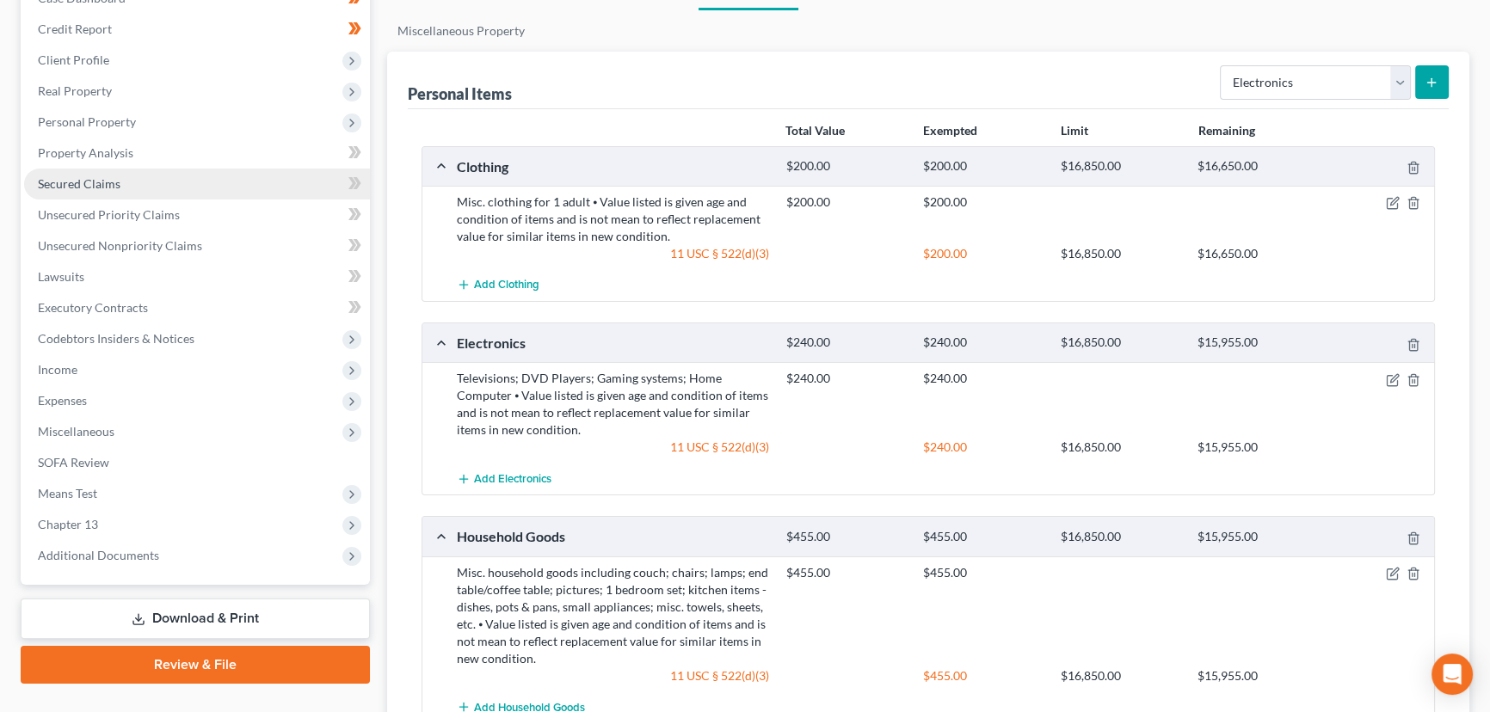 The height and width of the screenshot is (712, 1490). What do you see at coordinates (197, 29) in the screenshot?
I see `a: Credit Report` at bounding box center [197, 29].